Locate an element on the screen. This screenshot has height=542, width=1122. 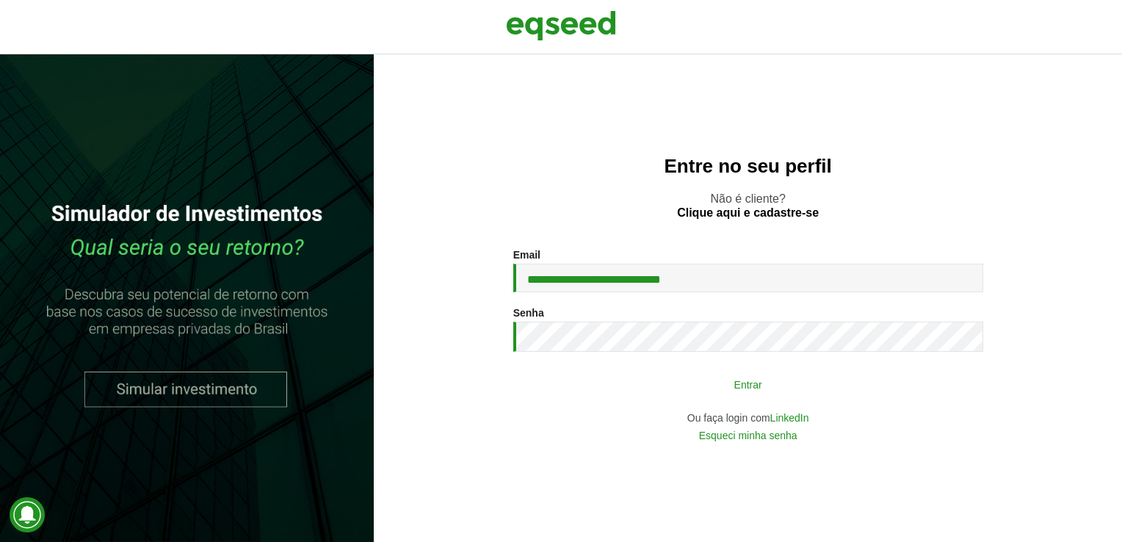
img: EqSeed Logo is located at coordinates (561, 26).